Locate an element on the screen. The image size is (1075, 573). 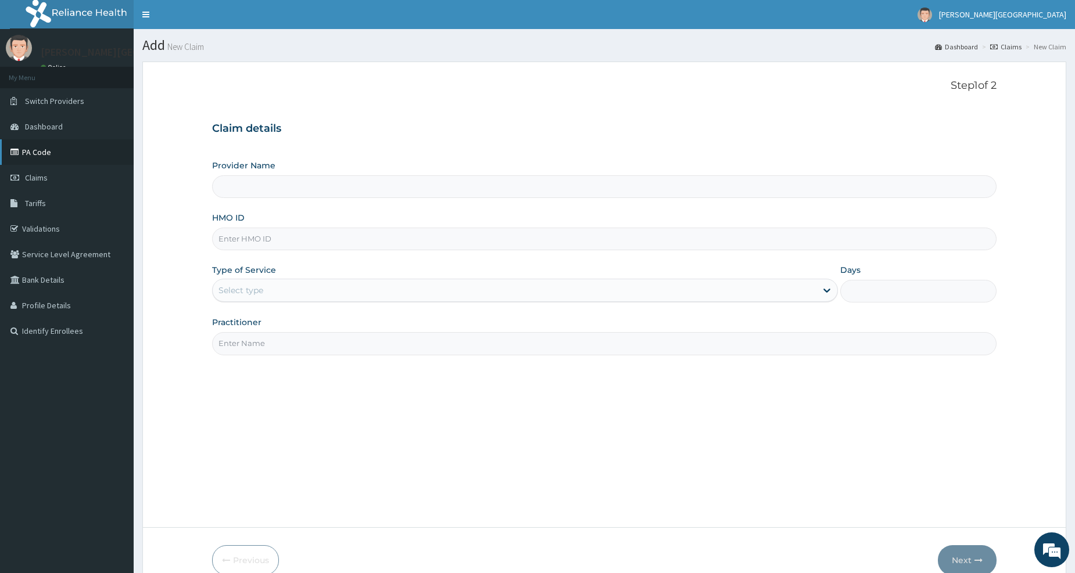
span: Claims is located at coordinates (36, 178).